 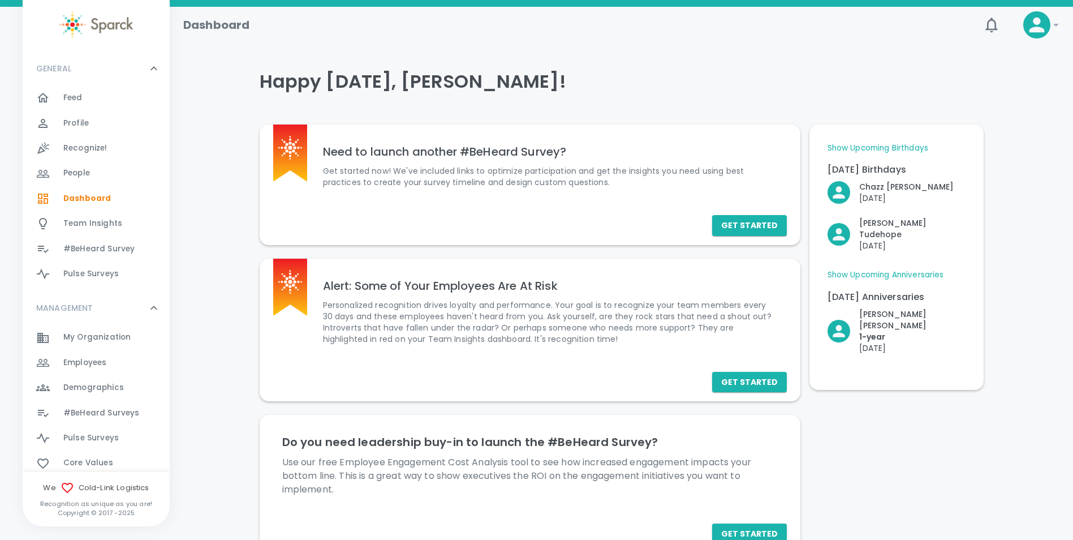 What do you see at coordinates (530, 476) in the screenshot?
I see `p: Use our free Employee Engagement Cost Analysis tool to see how increased engagement impacts your ...` at bounding box center [530, 476].